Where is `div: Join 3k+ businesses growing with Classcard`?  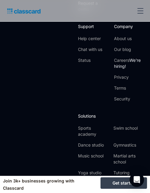
div: Join 3k+ businesses growing with Classcard is located at coordinates (49, 184).